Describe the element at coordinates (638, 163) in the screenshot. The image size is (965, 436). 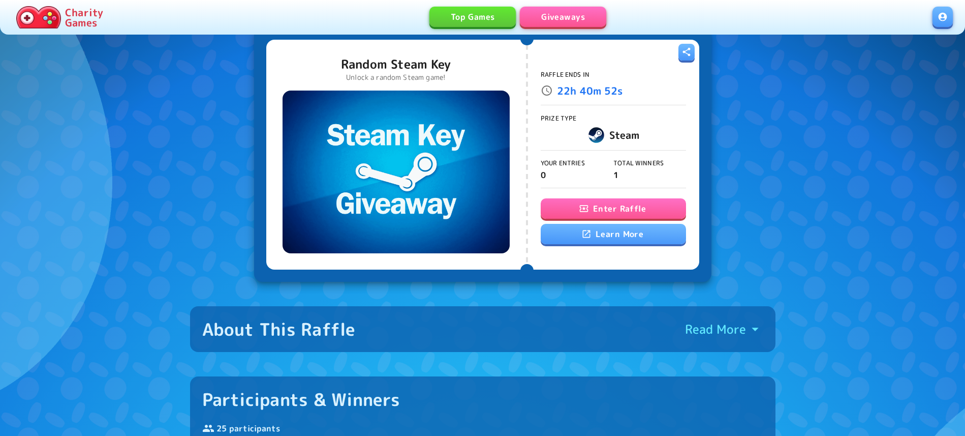
I see `span: Total Winners` at that location.